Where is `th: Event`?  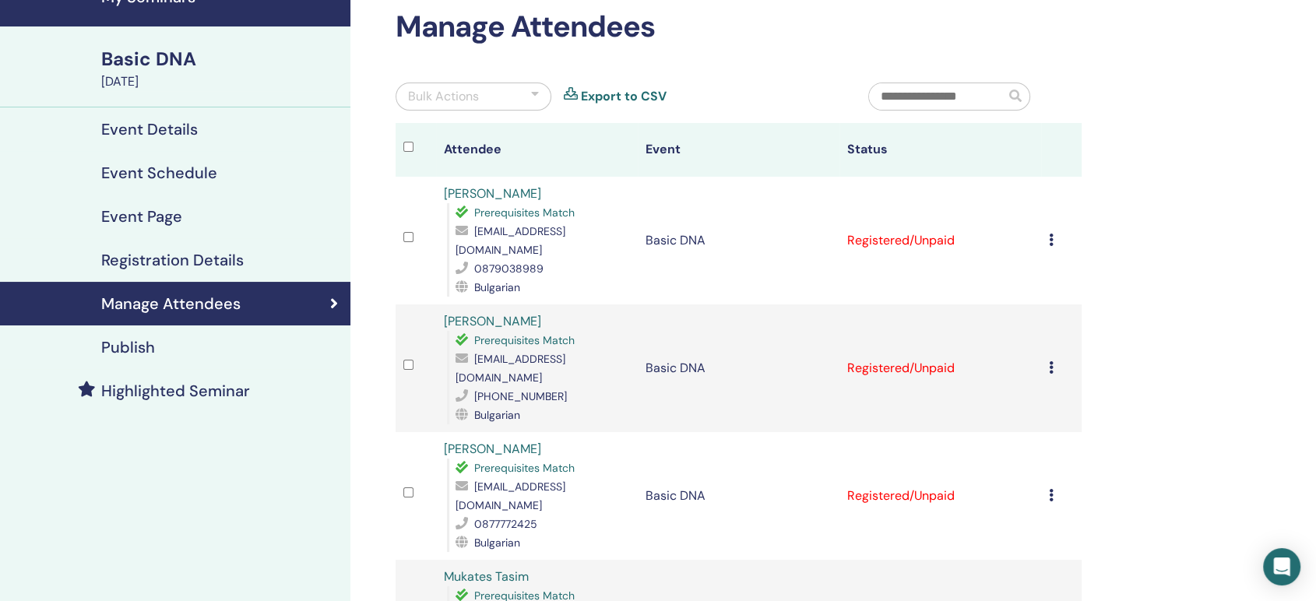
th: Event is located at coordinates (738, 150).